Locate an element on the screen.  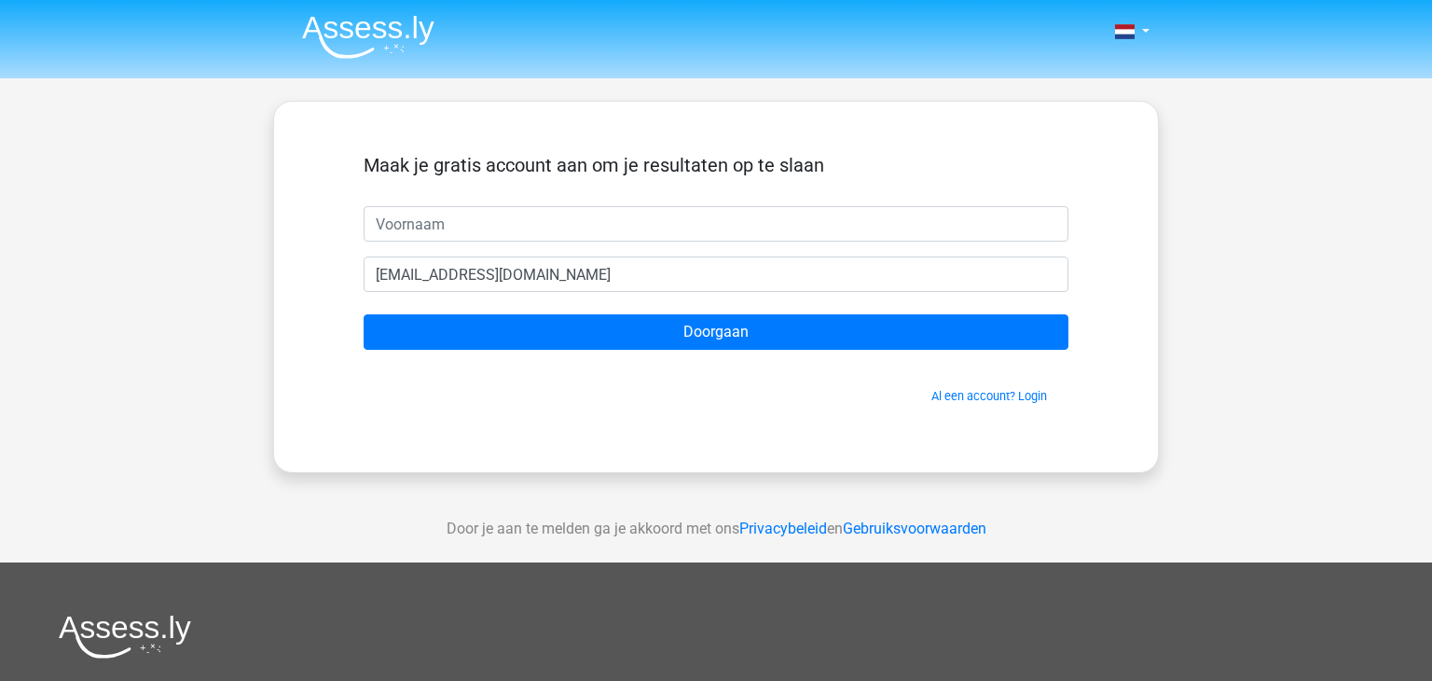
a: Gebruiksvoorwaarden is located at coordinates (915, 528).